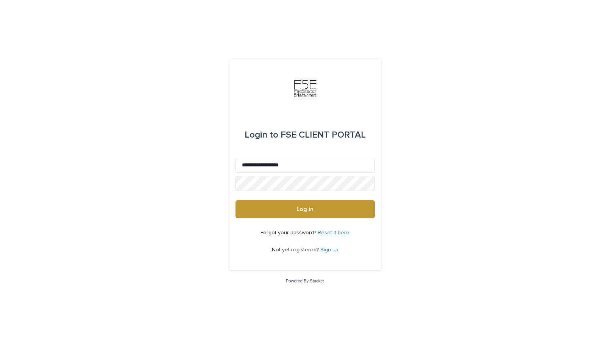  I want to click on div: FSE CLIENT PORTAL, so click(305, 135).